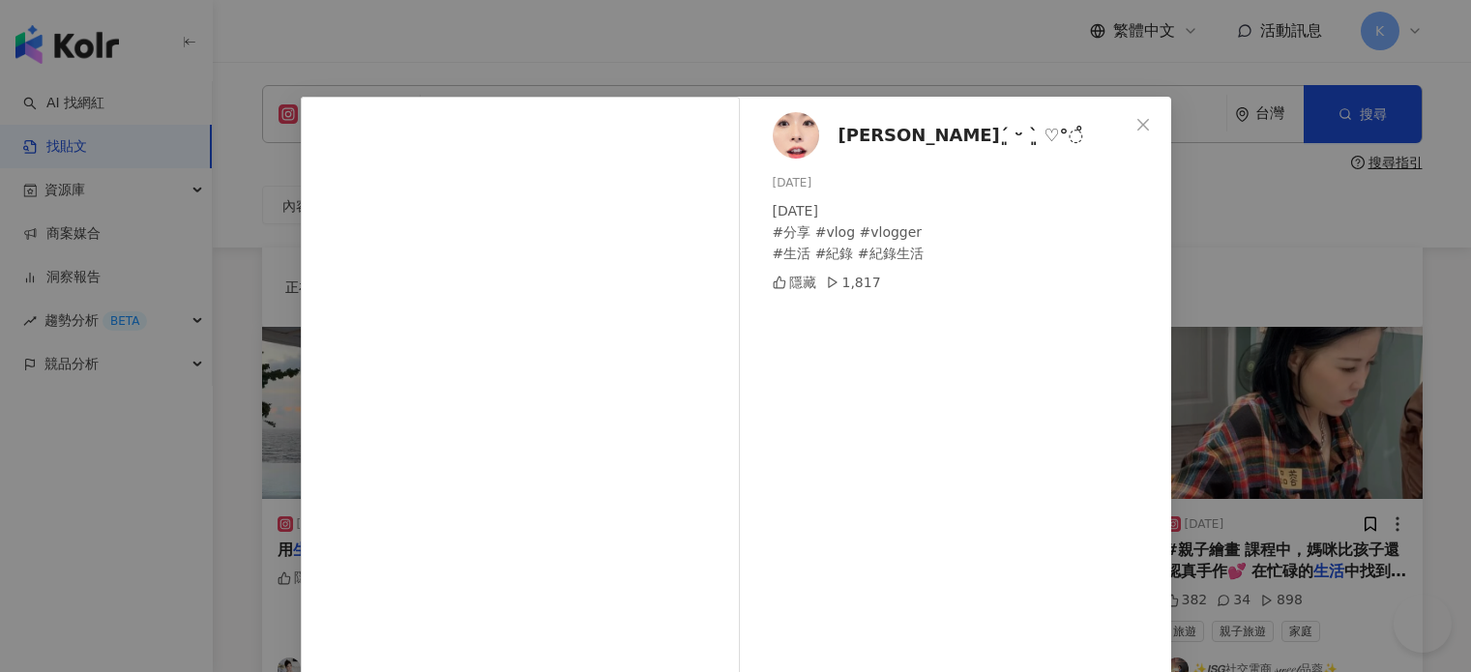  I want to click on span: close, so click(1143, 125).